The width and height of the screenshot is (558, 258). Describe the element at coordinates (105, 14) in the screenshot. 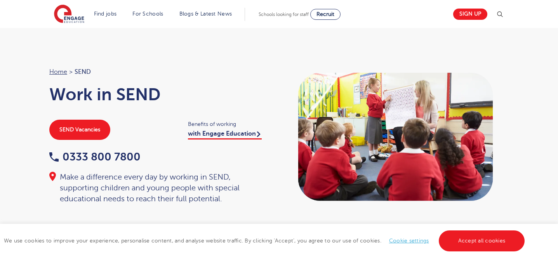

I see `a: Find jobs` at that location.